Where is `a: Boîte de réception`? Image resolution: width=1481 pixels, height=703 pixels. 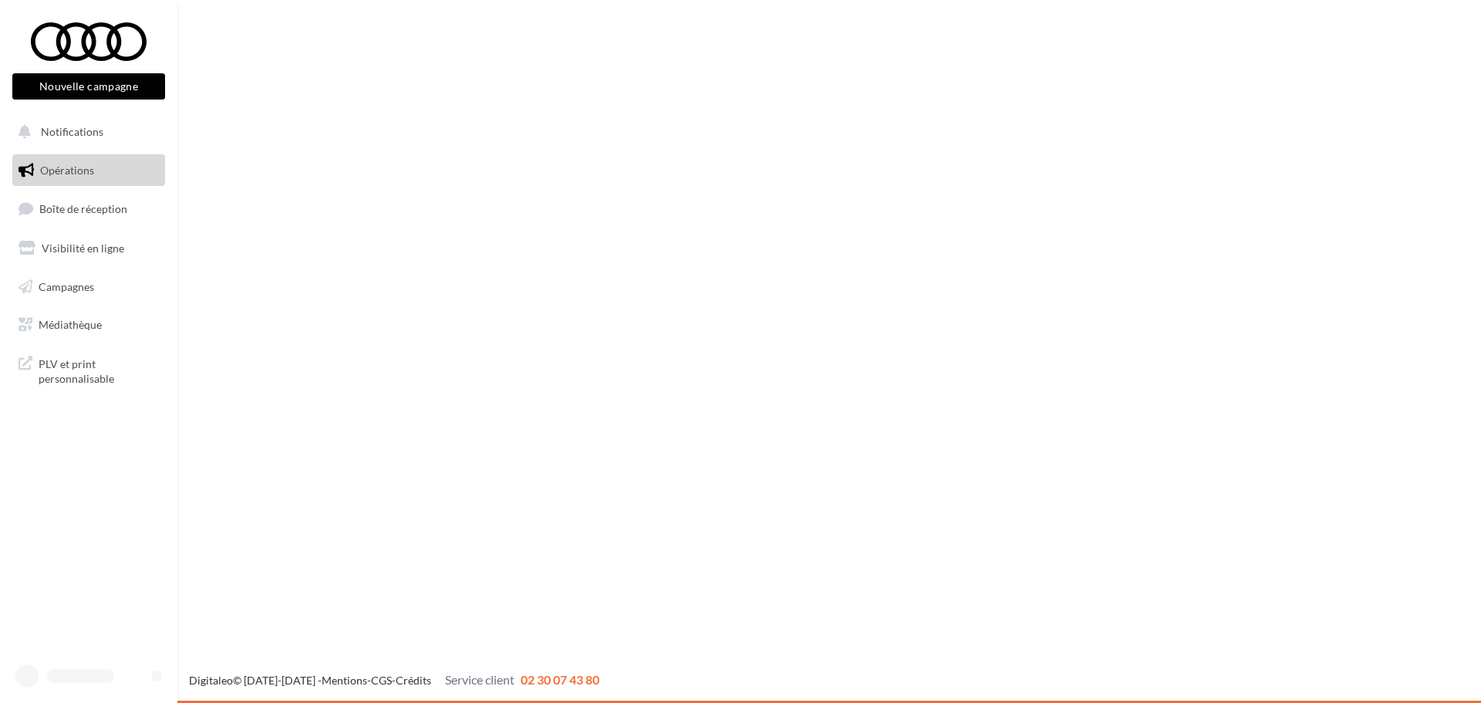 a: Boîte de réception is located at coordinates (89, 208).